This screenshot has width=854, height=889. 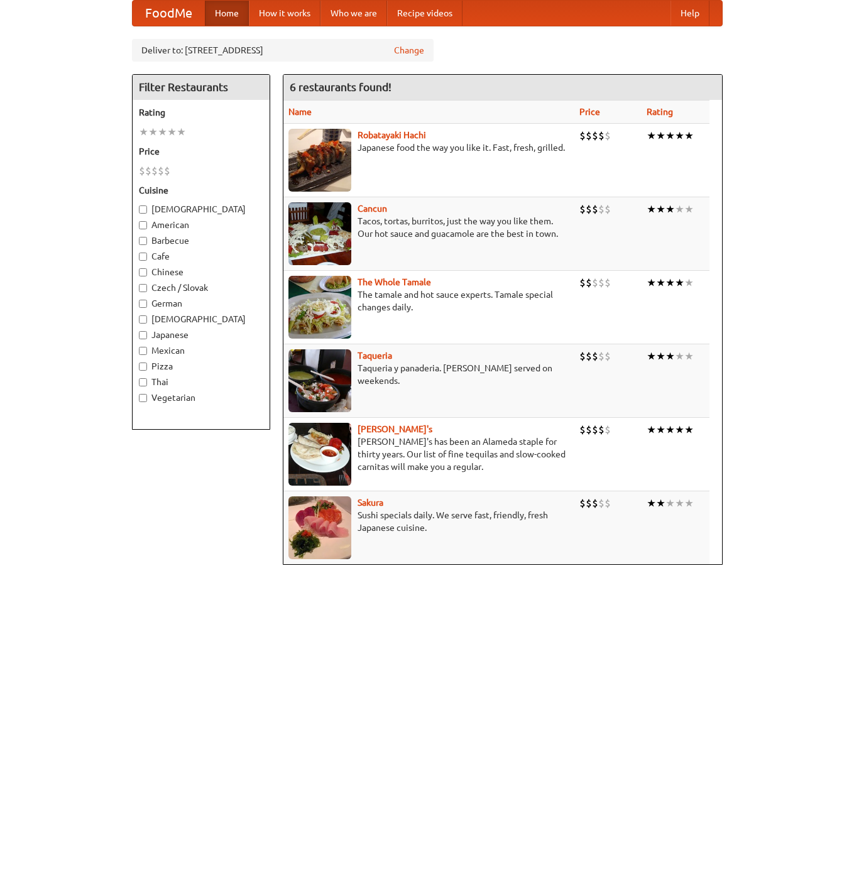 What do you see at coordinates (201, 272) in the screenshot?
I see `label: Chinese` at bounding box center [201, 272].